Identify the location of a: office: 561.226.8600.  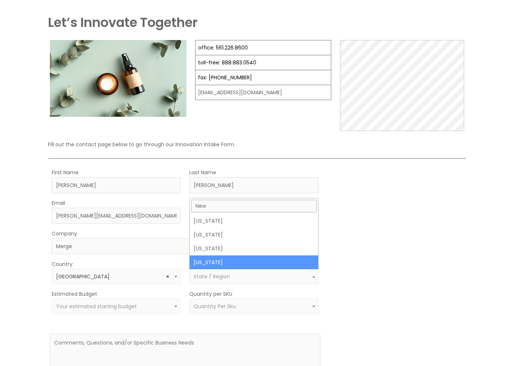
(223, 48).